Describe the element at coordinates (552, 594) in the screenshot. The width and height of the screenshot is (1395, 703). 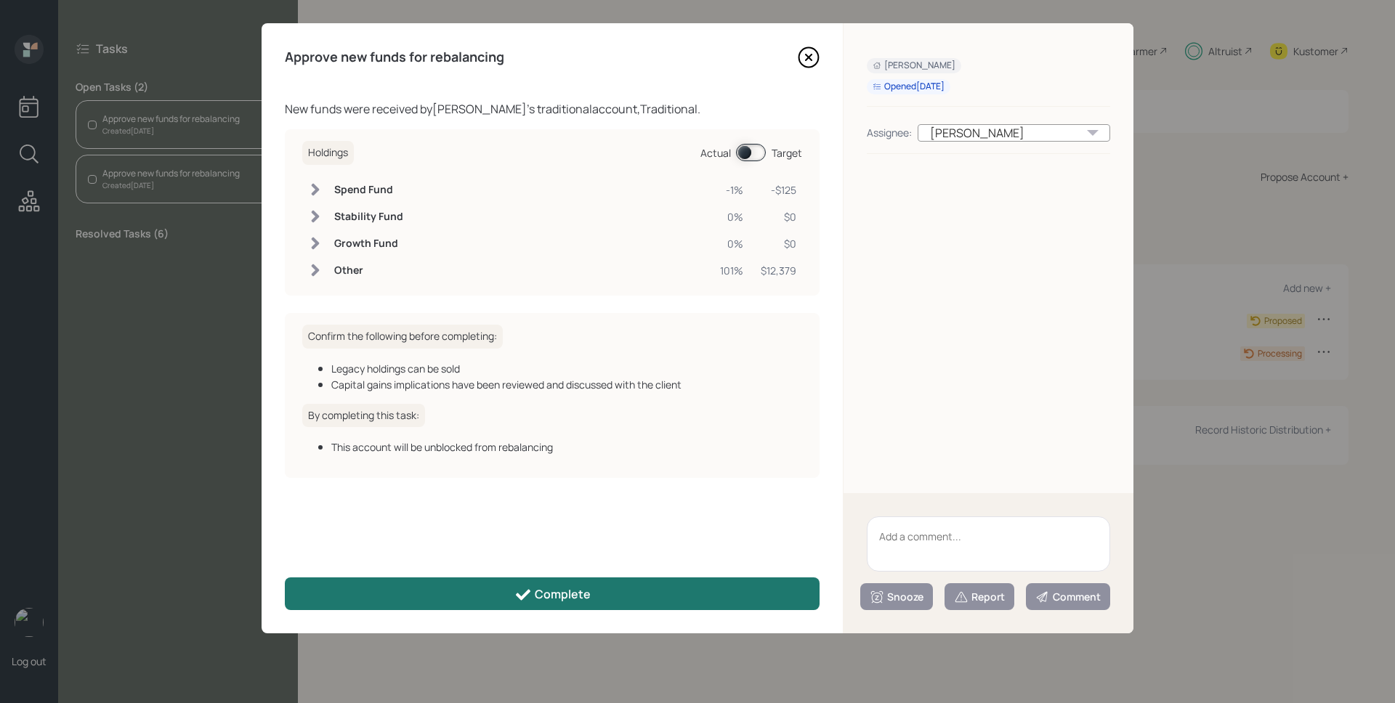
I see `button: Complete` at that location.